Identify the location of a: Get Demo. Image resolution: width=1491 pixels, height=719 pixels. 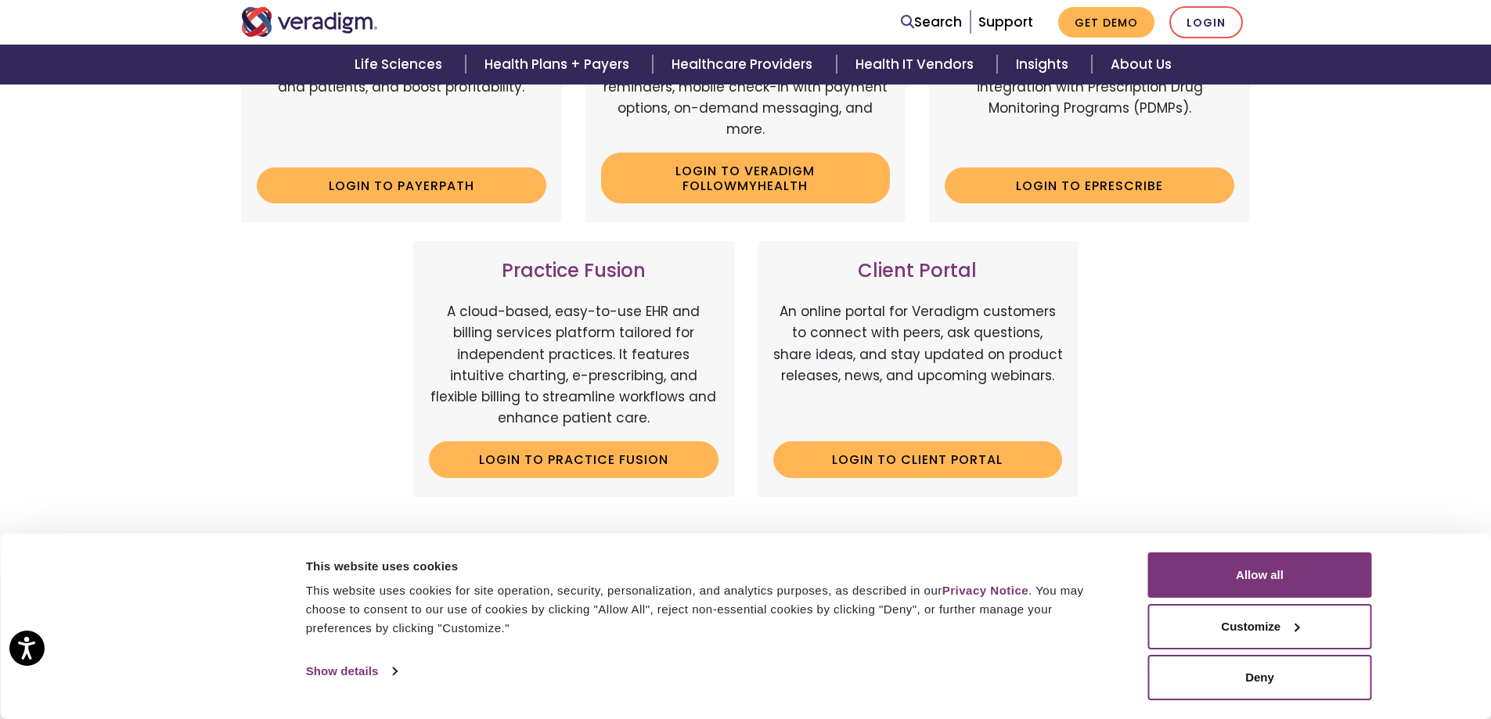
(1106, 22).